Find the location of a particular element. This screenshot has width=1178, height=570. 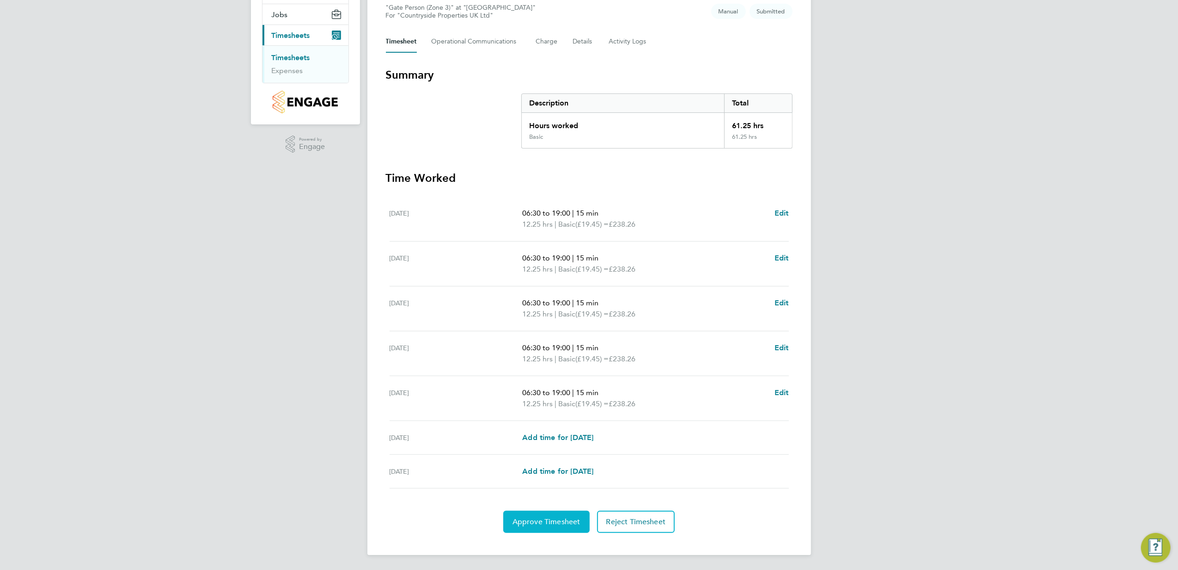

div: Description is located at coordinates (623, 103).